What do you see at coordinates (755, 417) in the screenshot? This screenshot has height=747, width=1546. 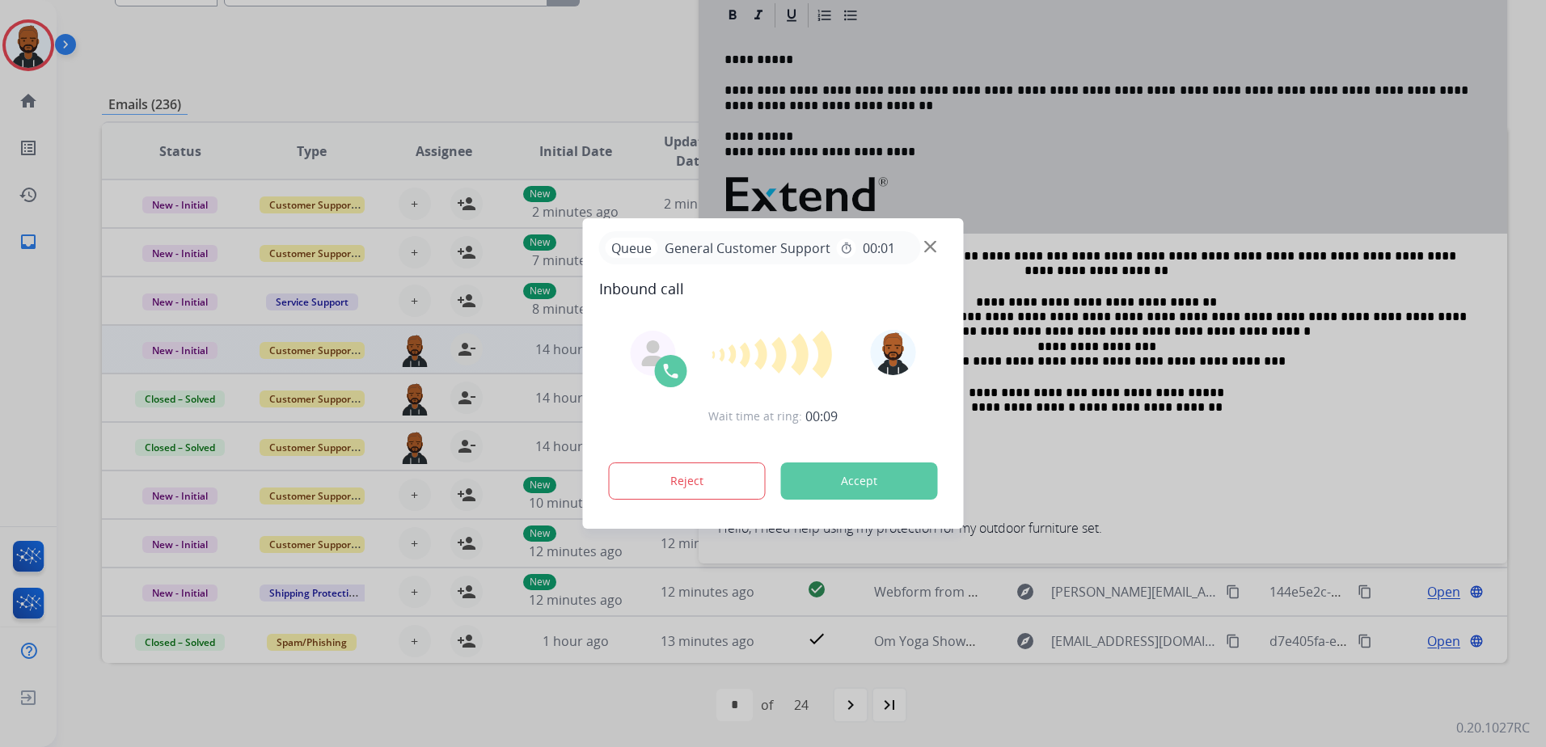 I see `span: Wait time at ring:` at bounding box center [755, 417].